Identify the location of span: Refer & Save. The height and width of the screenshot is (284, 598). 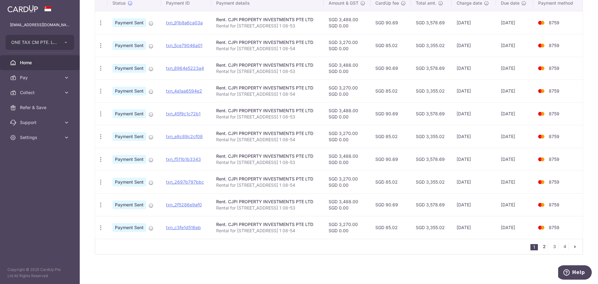
(40, 107).